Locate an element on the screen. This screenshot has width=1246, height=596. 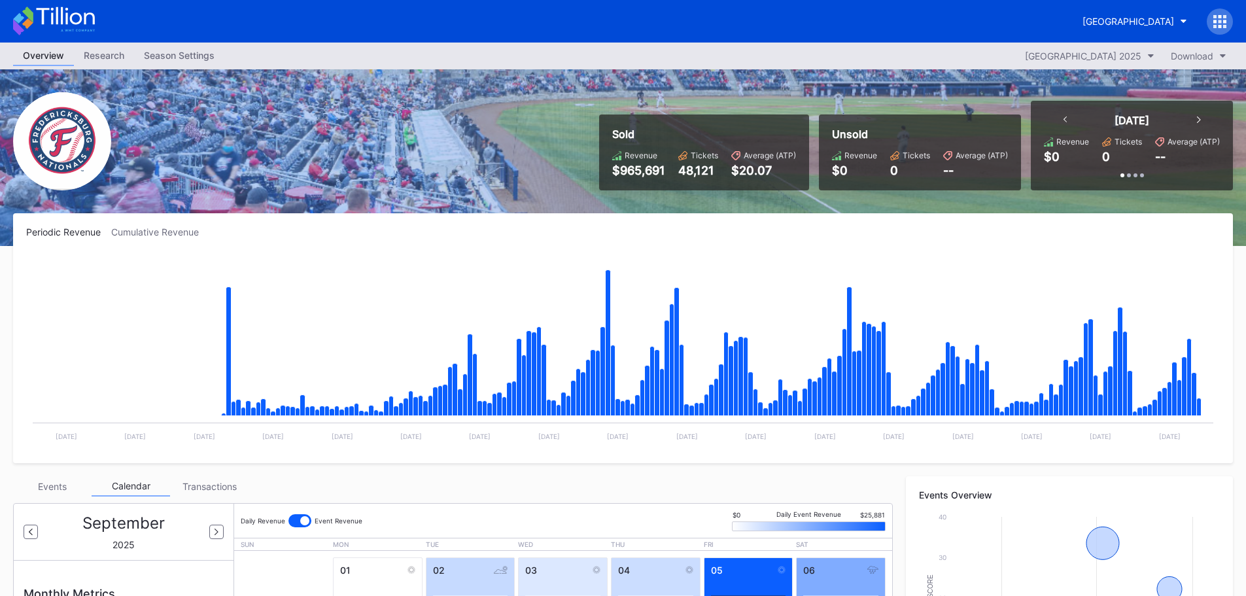
div: Daily Event Revenue is located at coordinates (808, 514).